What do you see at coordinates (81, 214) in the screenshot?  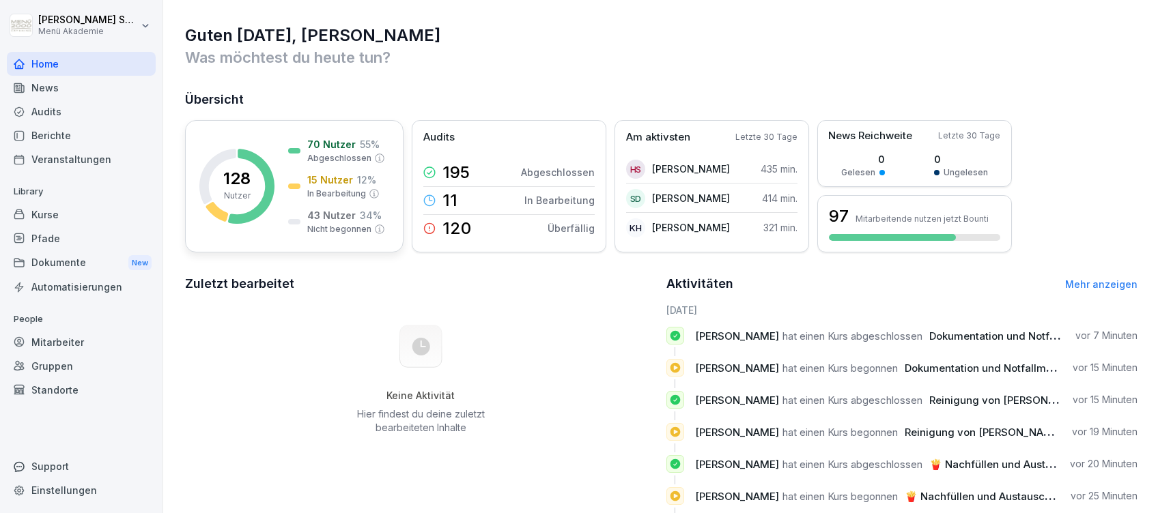 I see `a: Kurse` at bounding box center [81, 214].